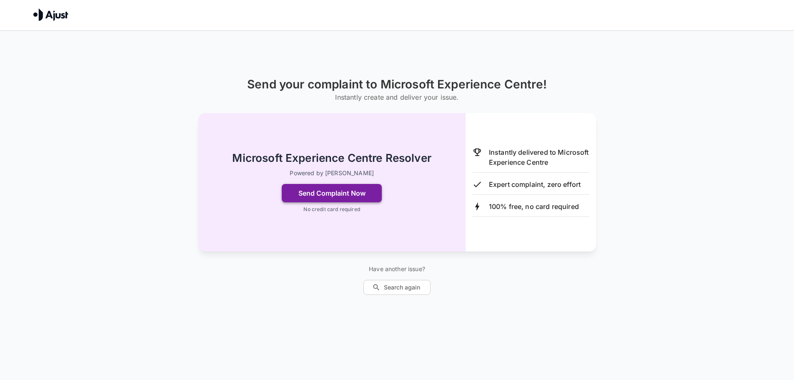  I want to click on p: Expert complaint, zero effort, so click(535, 184).